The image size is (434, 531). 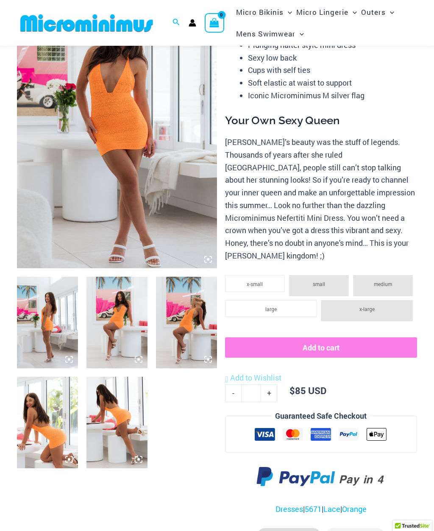 I want to click on a: Account icon link, so click(x=192, y=23).